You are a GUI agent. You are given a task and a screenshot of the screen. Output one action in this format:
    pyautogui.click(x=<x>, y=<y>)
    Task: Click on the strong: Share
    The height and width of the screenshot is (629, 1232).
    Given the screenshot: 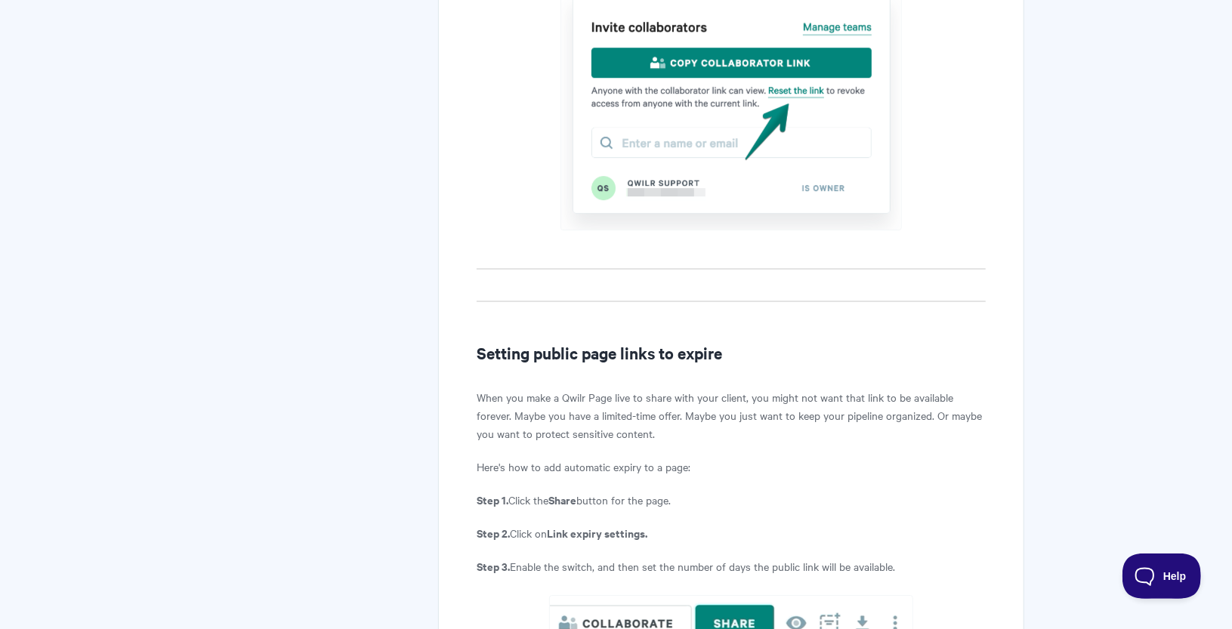 What is the action you would take?
    pyautogui.click(x=562, y=499)
    